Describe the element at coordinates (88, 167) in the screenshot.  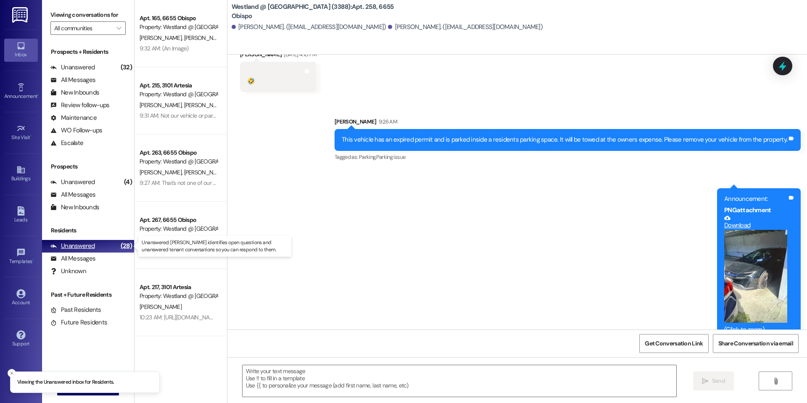
I see `div: Prospects` at that location.